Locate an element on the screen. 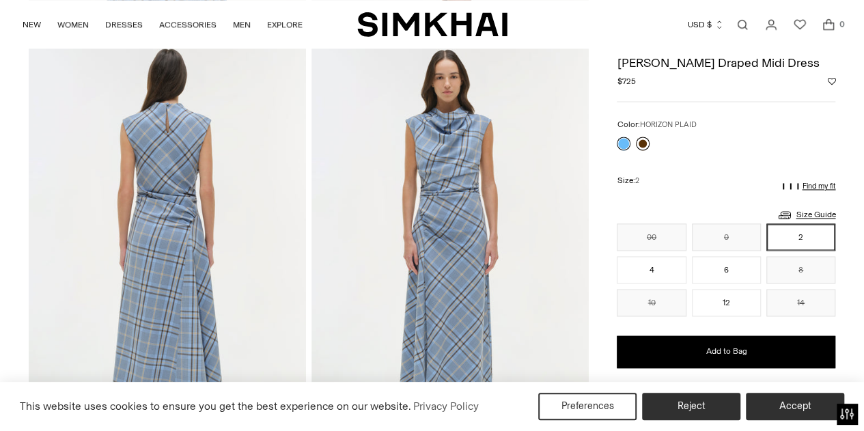  span: This website uses cookies to ensure you get the best experience on our website. is located at coordinates (215, 406).